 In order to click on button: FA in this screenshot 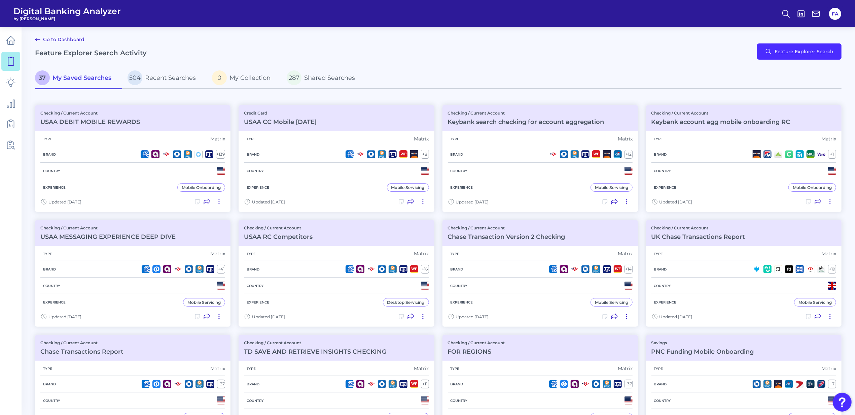, I will do `click(835, 14)`.